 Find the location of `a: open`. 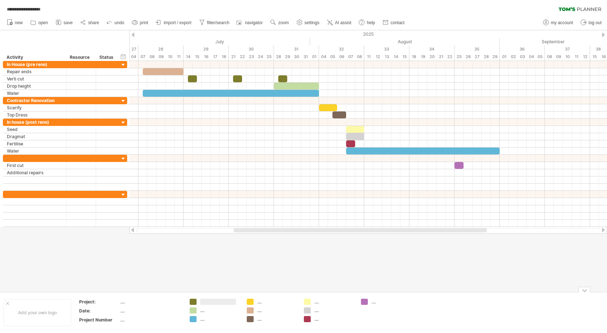

a: open is located at coordinates (39, 23).